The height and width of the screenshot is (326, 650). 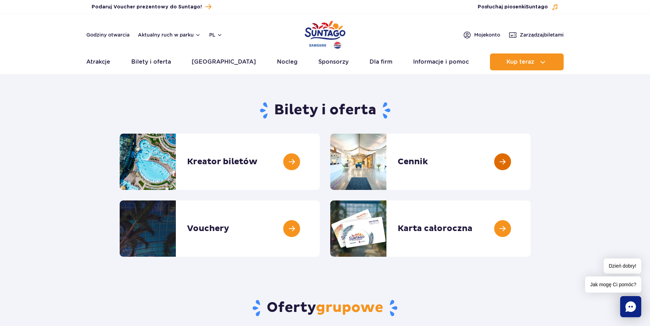 I want to click on a: Mojekonto, so click(x=482, y=35).